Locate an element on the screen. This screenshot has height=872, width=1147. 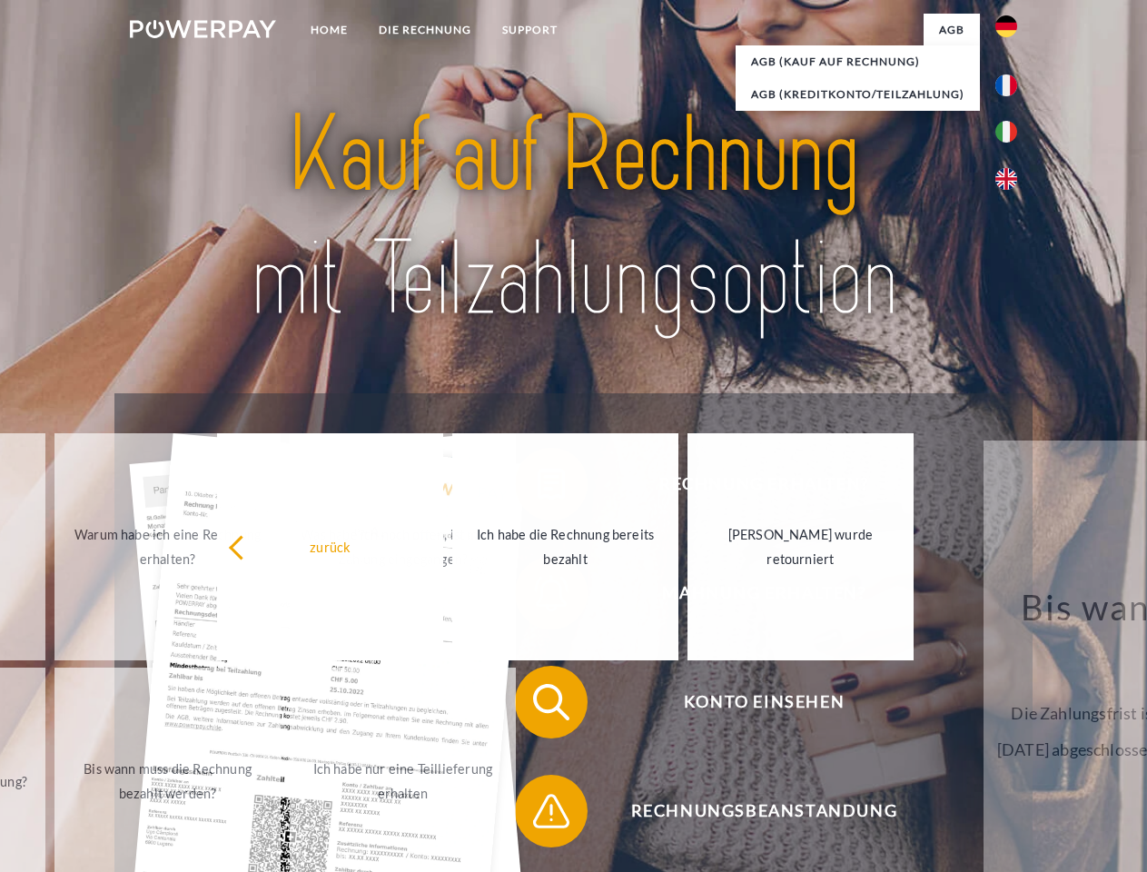
img: qb_search.svg is located at coordinates (551, 702).